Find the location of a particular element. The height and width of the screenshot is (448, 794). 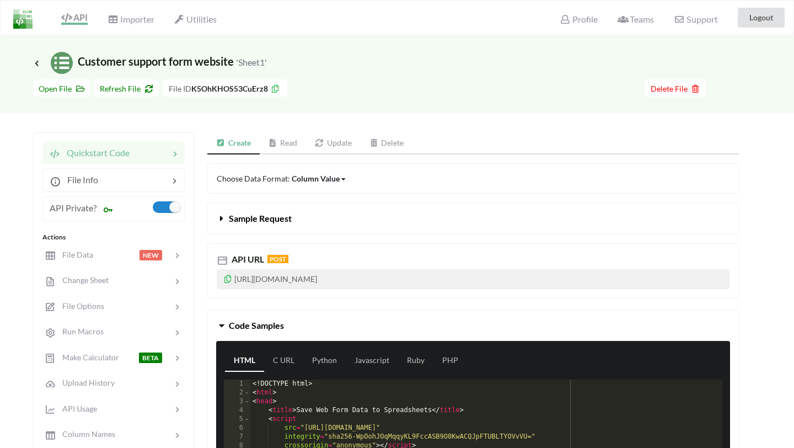

small: 'Sheet1' is located at coordinates (251, 62).